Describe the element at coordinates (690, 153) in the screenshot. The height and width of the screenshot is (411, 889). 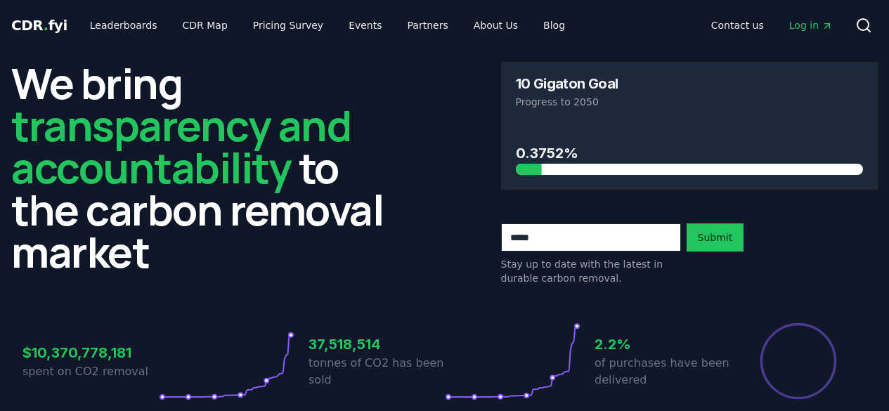
I see `h3: 0.3752%` at that location.